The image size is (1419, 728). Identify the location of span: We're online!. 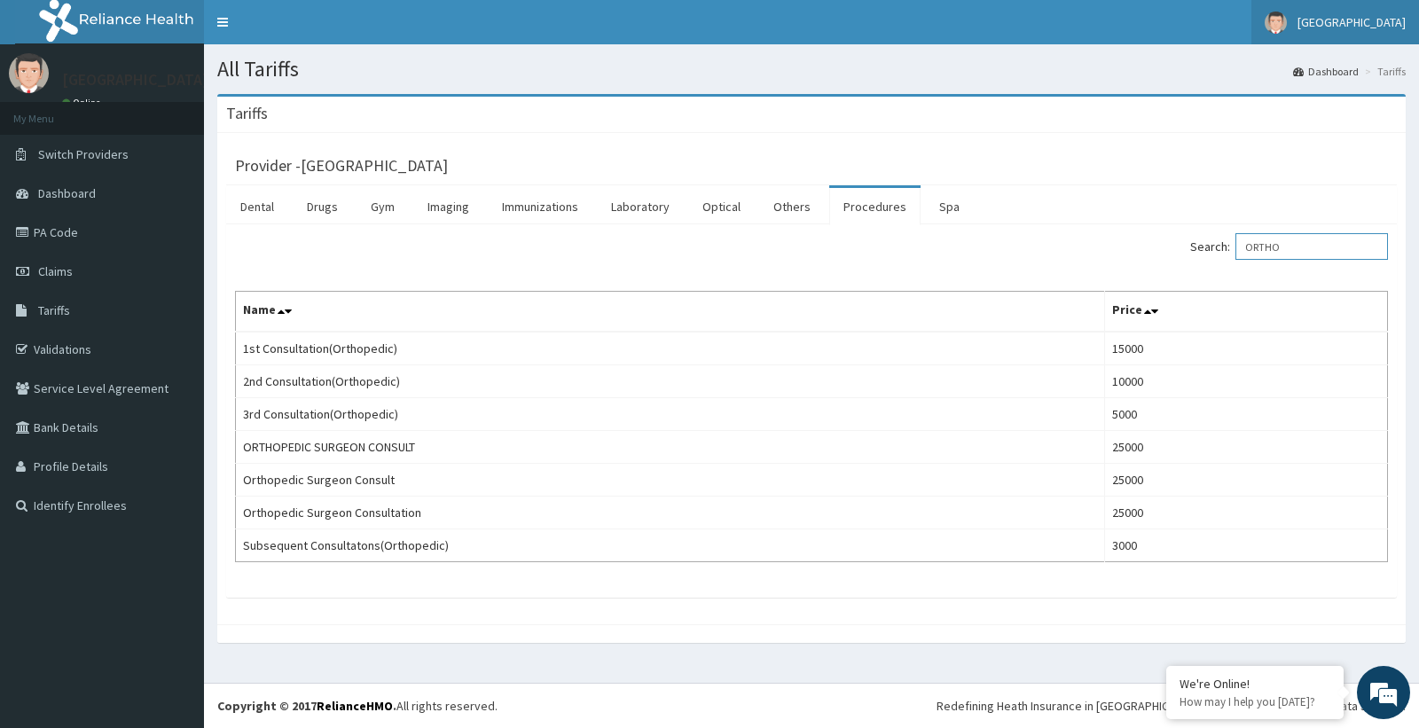
(174, 313).